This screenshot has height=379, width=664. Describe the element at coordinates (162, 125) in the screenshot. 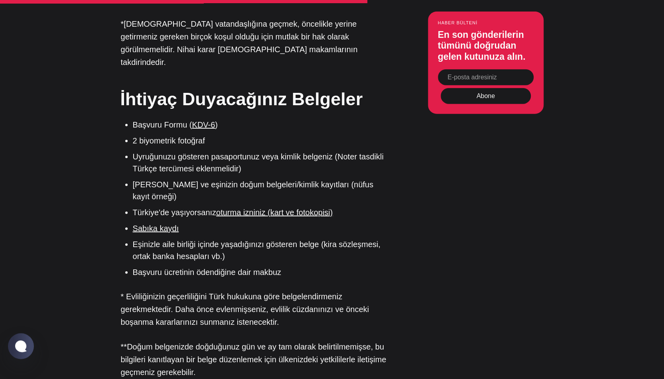

I see `font: Başvuru Formu (` at that location.